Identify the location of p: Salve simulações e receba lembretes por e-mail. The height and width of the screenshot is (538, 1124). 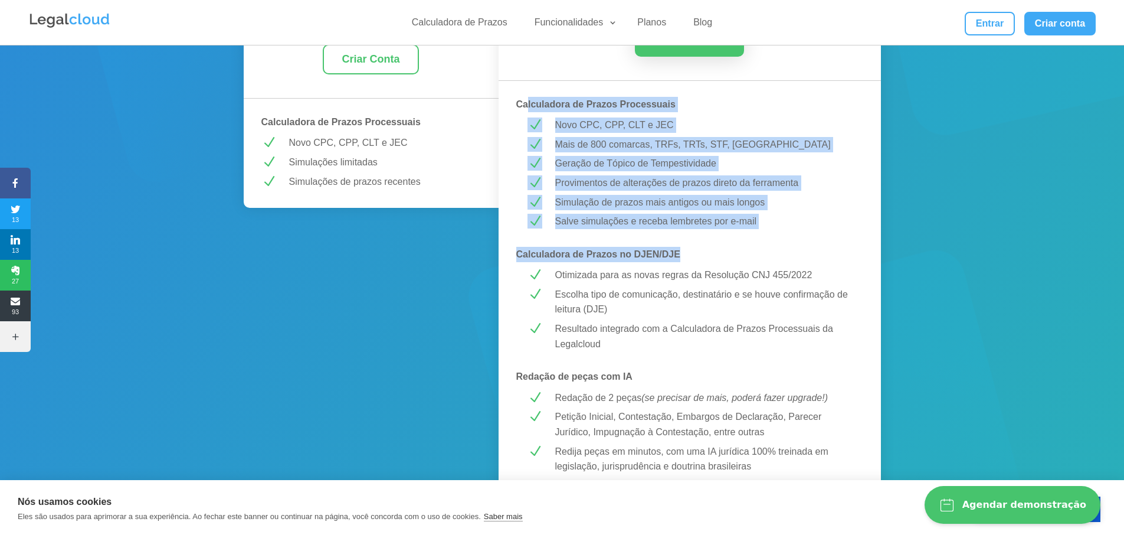
(703, 221).